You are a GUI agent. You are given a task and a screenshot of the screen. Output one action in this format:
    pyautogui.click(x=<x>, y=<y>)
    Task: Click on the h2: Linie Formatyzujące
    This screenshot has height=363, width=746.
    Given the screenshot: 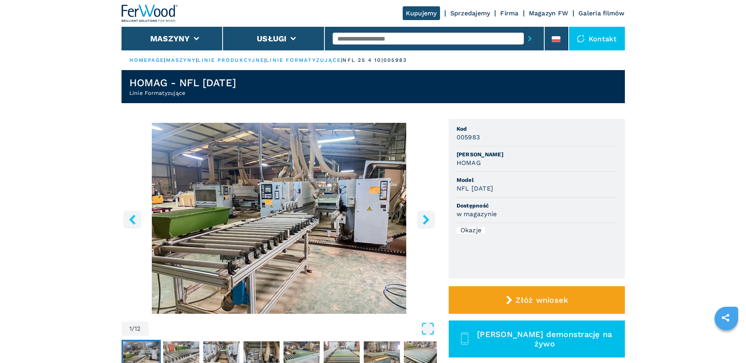 What is the action you would take?
    pyautogui.click(x=183, y=93)
    